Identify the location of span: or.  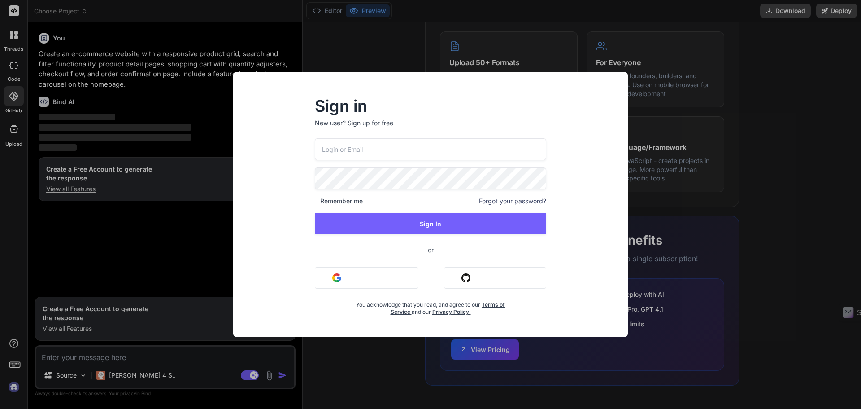
(430, 249).